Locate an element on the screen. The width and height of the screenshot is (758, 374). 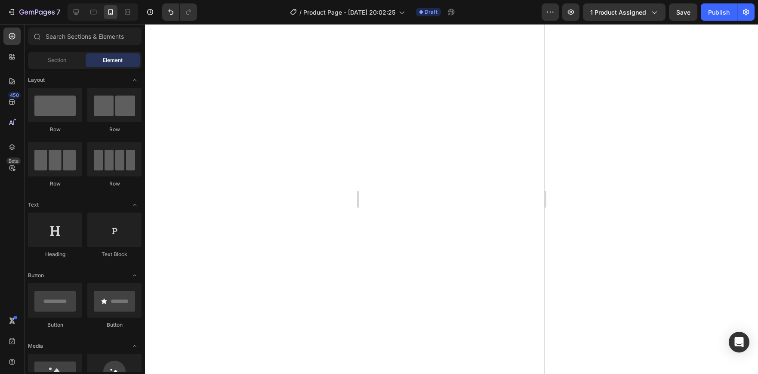
button: 1 product assigned is located at coordinates (624, 12).